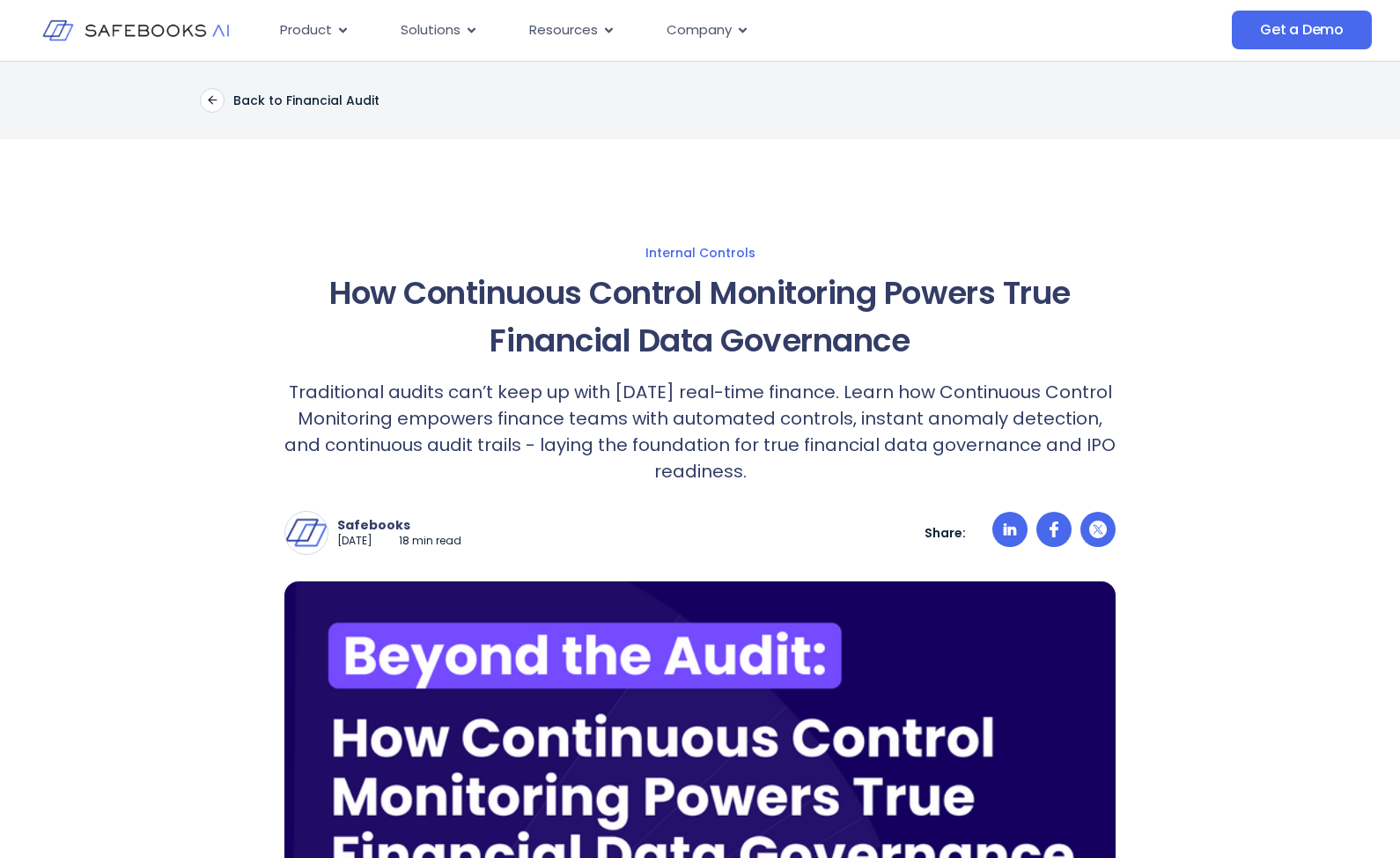  Describe the element at coordinates (1302, 30) in the screenshot. I see `a: Get a Demo` at that location.